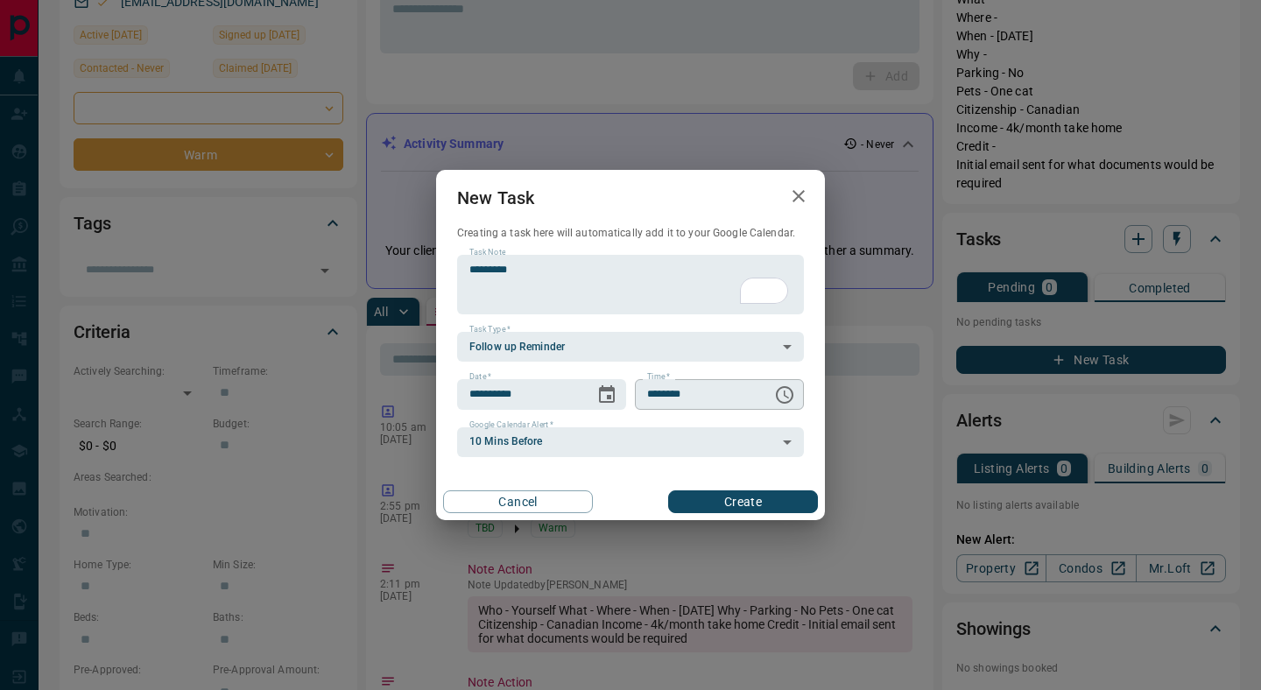 The width and height of the screenshot is (1261, 690). I want to click on button: Choose time, selected time is 6:00 AM, so click(785, 395).